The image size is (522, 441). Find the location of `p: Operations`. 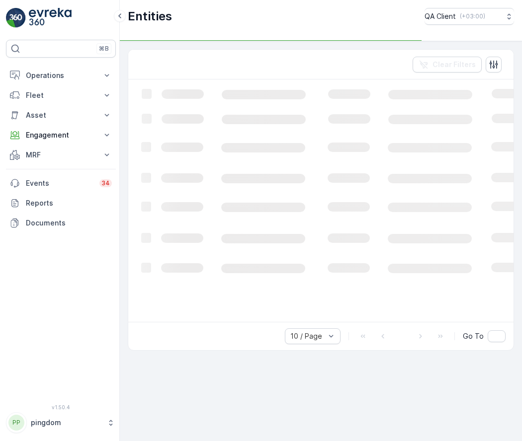

p: Operations is located at coordinates (61, 76).